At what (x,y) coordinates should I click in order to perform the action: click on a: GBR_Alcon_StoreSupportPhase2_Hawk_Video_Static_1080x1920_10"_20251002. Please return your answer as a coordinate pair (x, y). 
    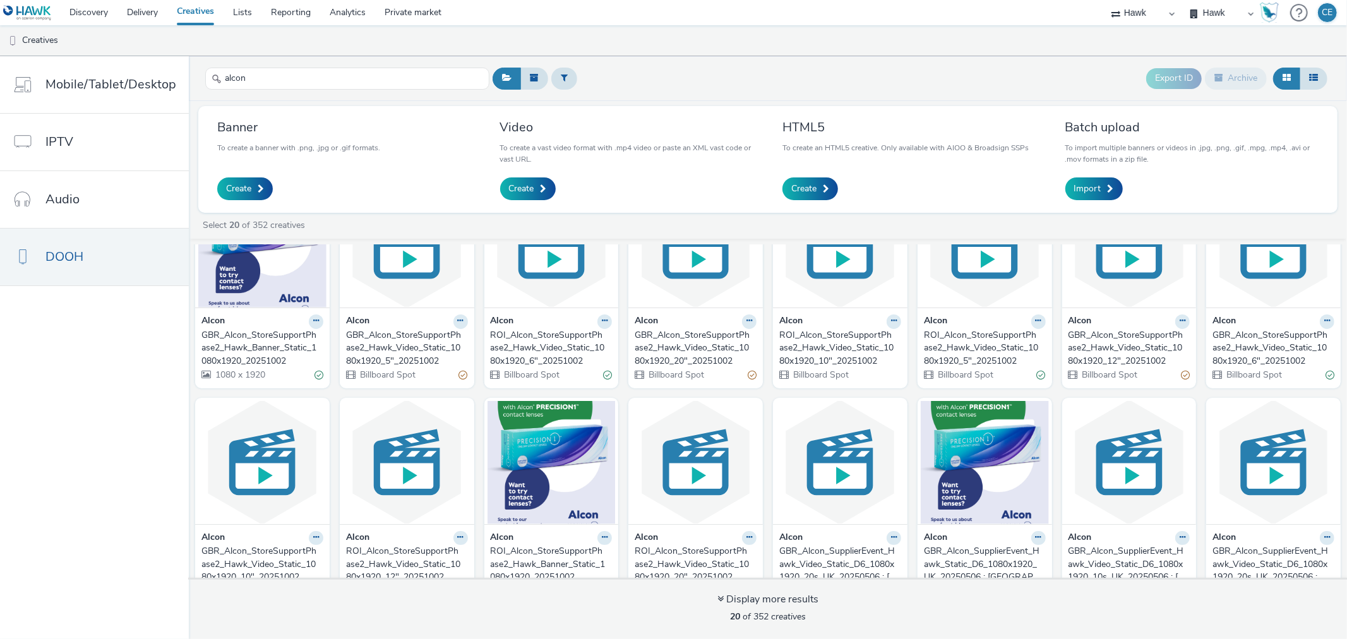
    Looking at the image, I should click on (262, 564).